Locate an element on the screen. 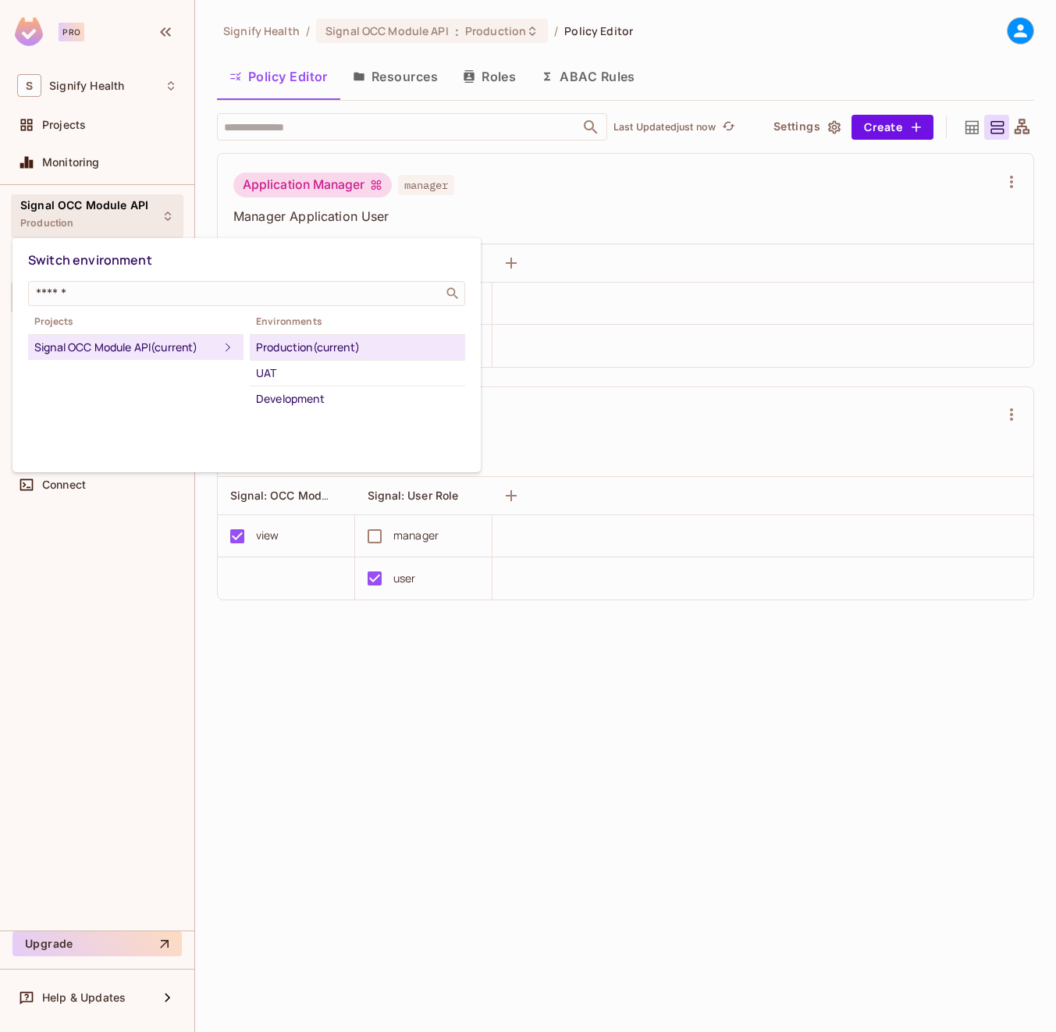 The width and height of the screenshot is (1056, 1032). div: Signal OCC Module API (current) is located at coordinates (126, 347).